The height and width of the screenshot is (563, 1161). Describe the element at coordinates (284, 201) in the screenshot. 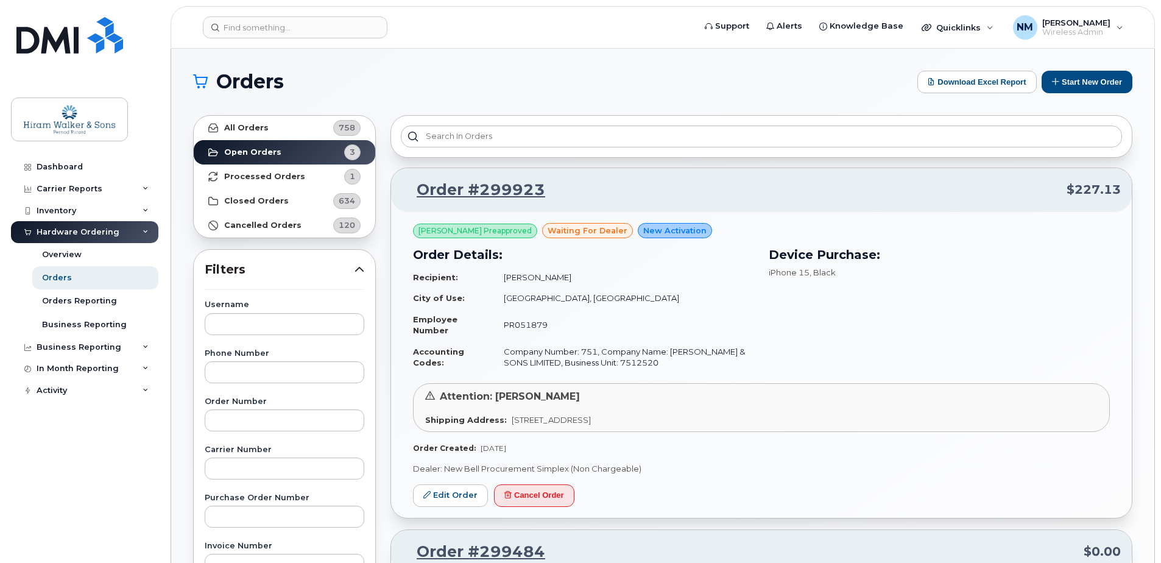

I see `a: Closed Orders634` at that location.